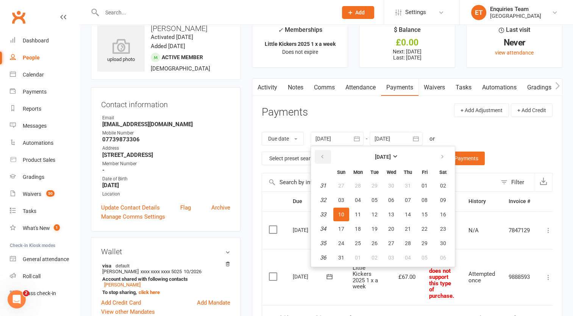 The width and height of the screenshot is (573, 316). I want to click on a: Add Credit Card, so click(121, 302).